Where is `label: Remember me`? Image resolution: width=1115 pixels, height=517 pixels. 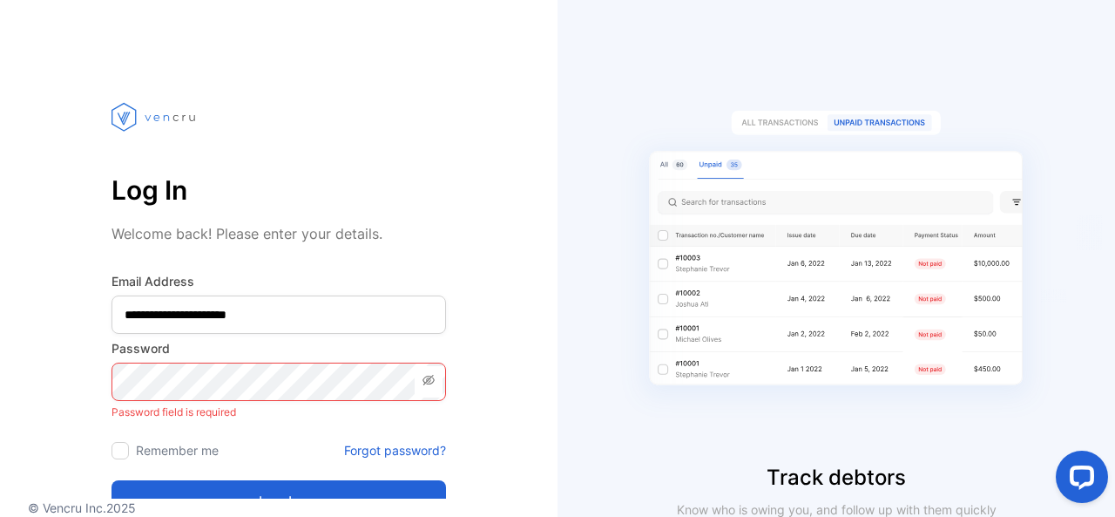
label: Remember me is located at coordinates (177, 449).